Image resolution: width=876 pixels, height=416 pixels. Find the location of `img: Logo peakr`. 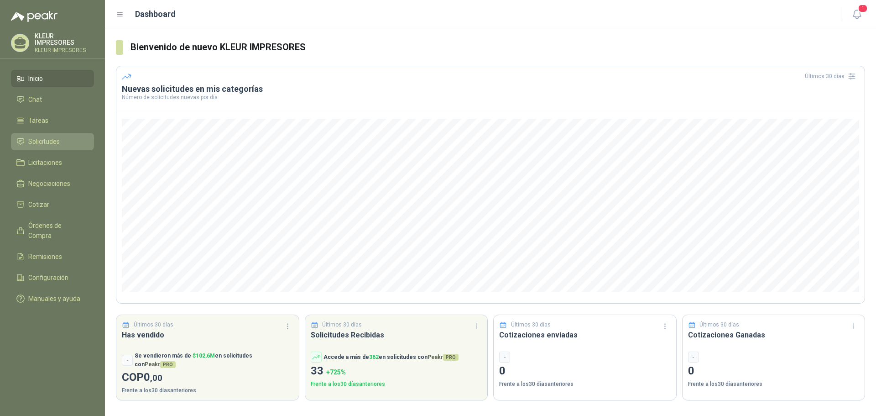

img: Logo peakr is located at coordinates (34, 16).